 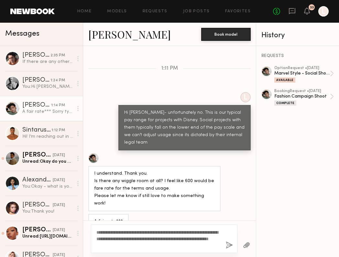 What do you see at coordinates (285, 103) in the screenshot?
I see `div: Complete` at bounding box center [285, 103].